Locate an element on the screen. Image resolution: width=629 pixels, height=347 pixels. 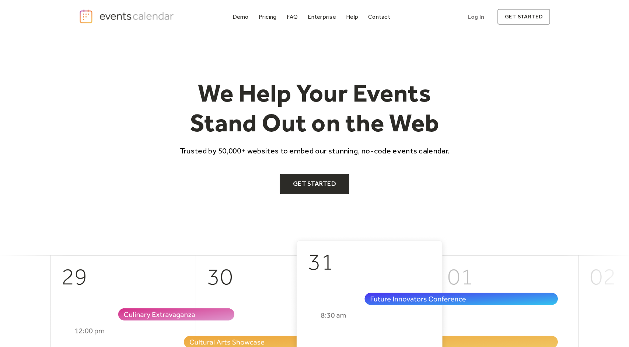
a: Get Started is located at coordinates (314, 184).